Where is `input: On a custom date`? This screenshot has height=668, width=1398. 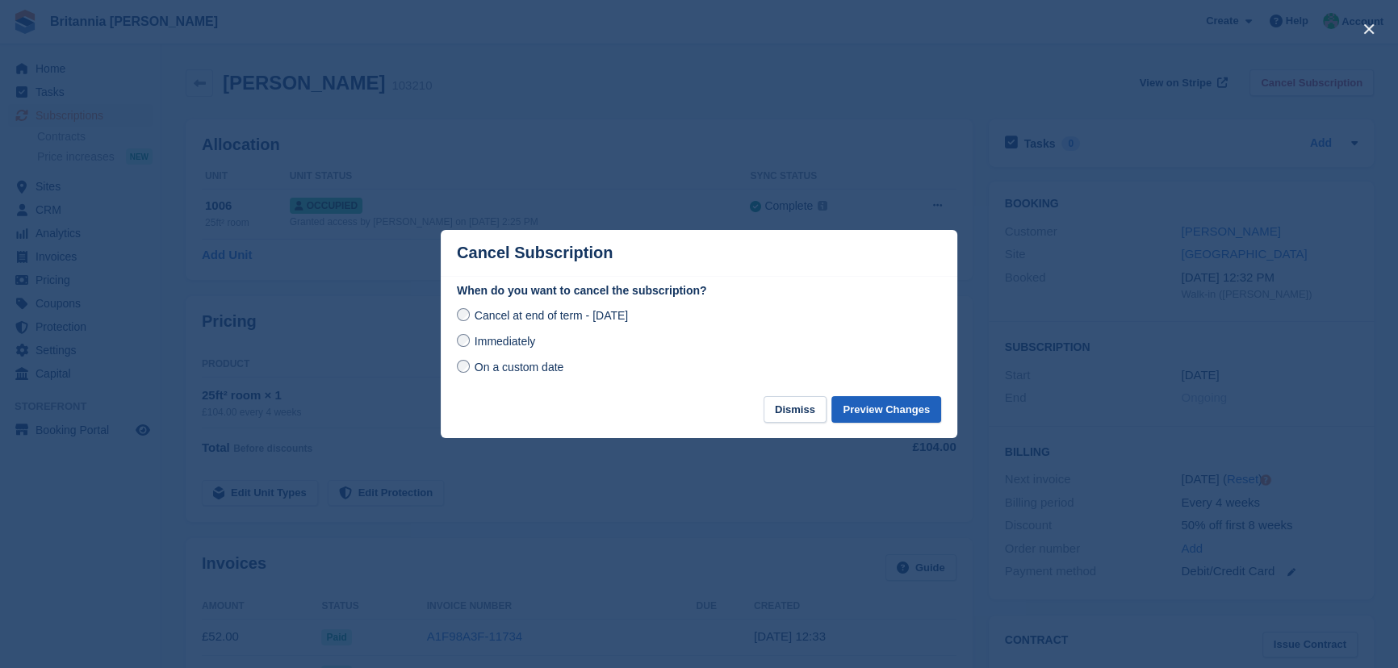
input: On a custom date is located at coordinates (463, 366).